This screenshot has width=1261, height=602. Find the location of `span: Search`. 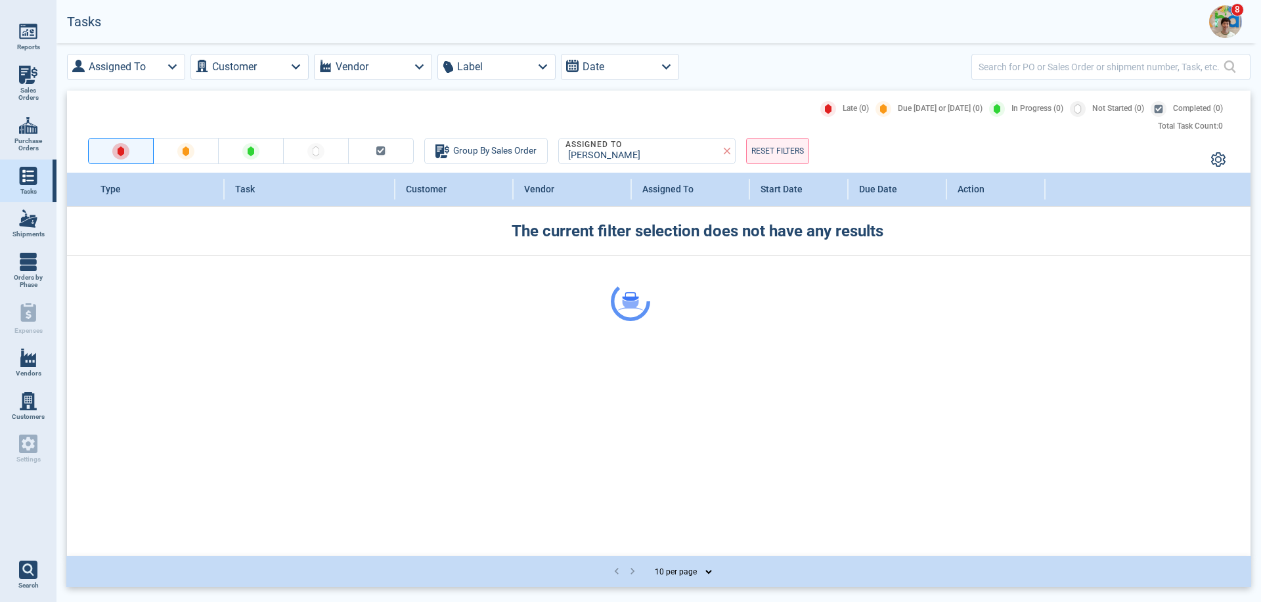

span: Search is located at coordinates (28, 586).